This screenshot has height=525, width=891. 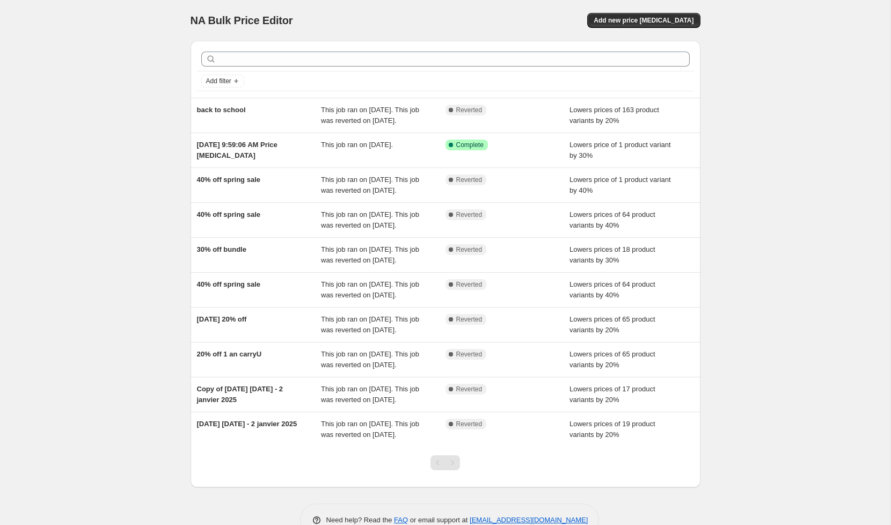 What do you see at coordinates (223, 81) in the screenshot?
I see `button: Add filter` at bounding box center [223, 81].